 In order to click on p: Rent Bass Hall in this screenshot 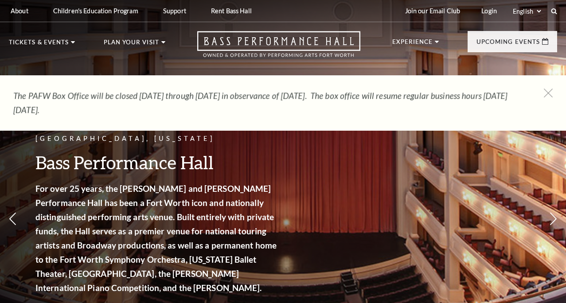, I will do `click(231, 11)`.